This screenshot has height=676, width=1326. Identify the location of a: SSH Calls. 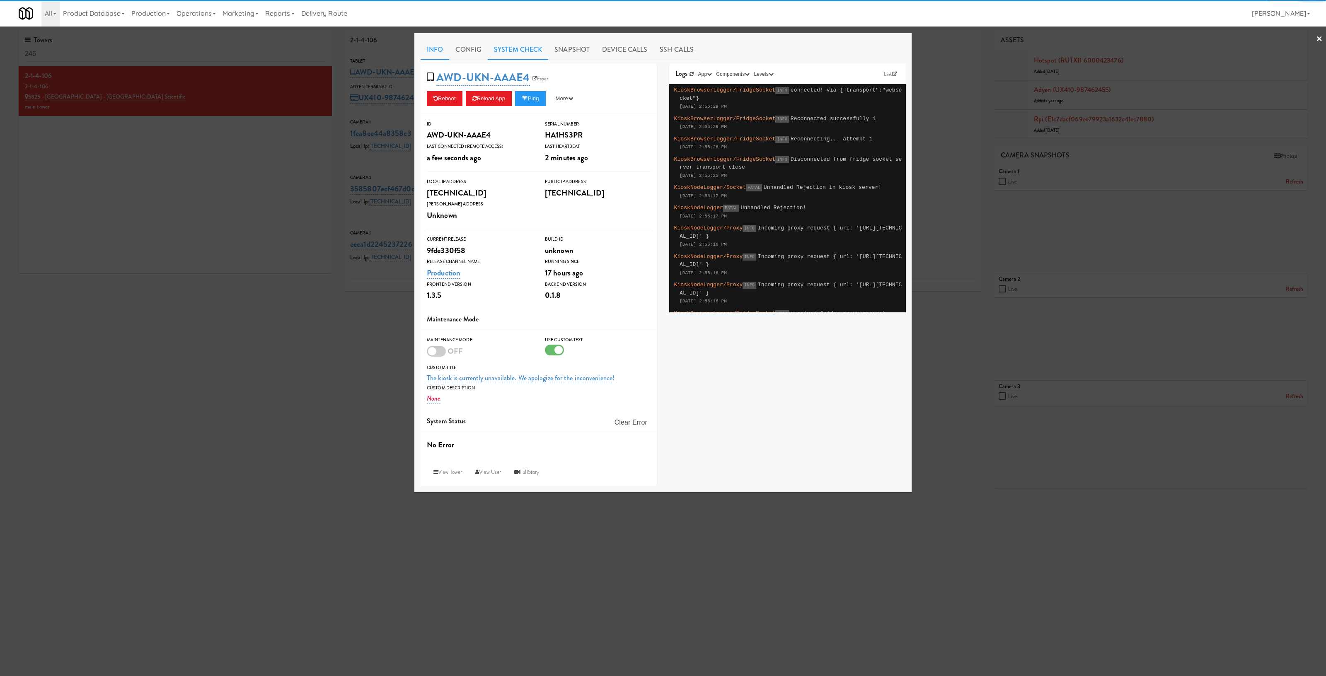
(677, 50).